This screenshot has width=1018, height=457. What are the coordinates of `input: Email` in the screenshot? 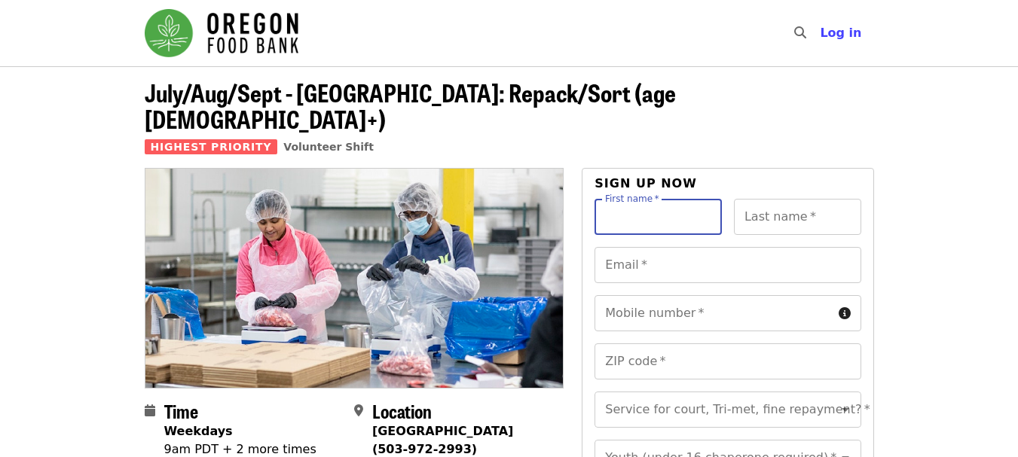 It's located at (727, 265).